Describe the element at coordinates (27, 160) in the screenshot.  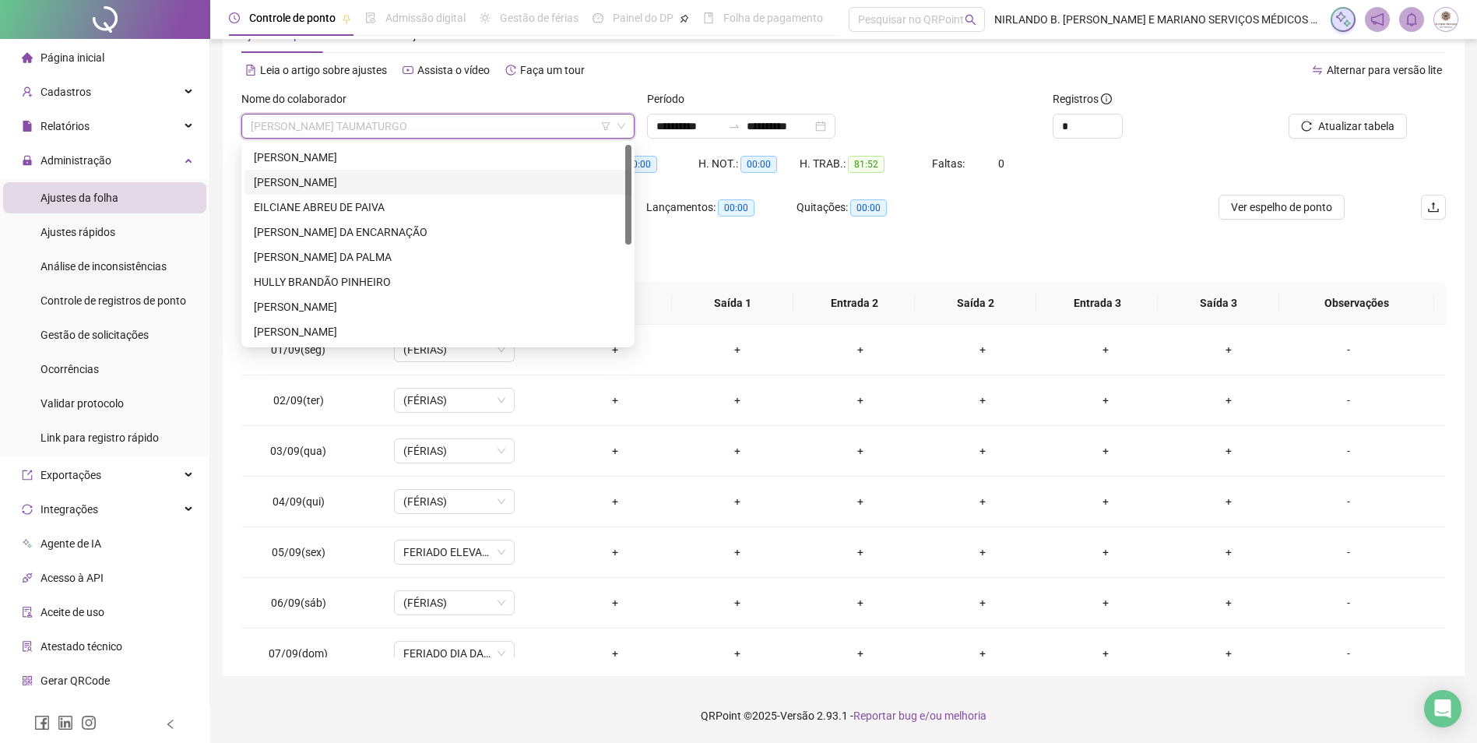
I see `span: lock` at that location.